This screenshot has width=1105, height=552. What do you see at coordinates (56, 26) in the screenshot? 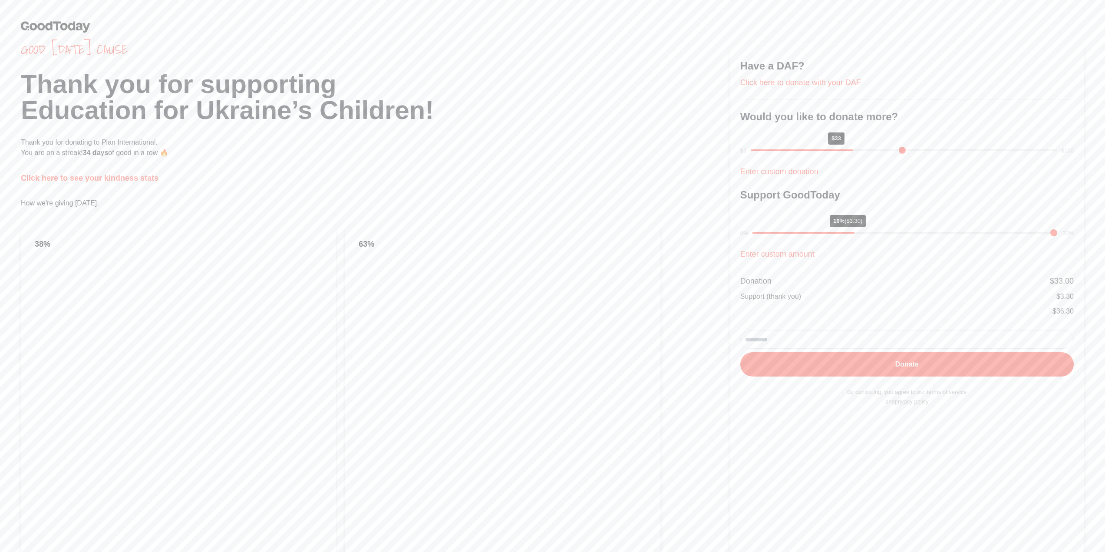
I see `img: GoodToday` at bounding box center [56, 26].